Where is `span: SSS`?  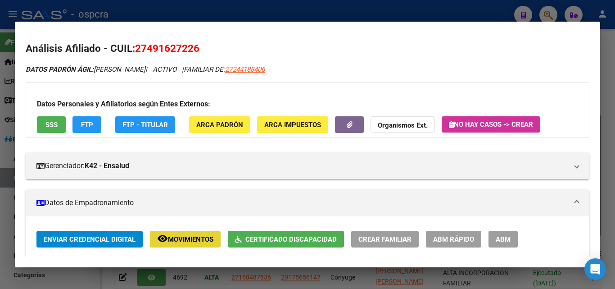
span: SSS is located at coordinates (51, 125).